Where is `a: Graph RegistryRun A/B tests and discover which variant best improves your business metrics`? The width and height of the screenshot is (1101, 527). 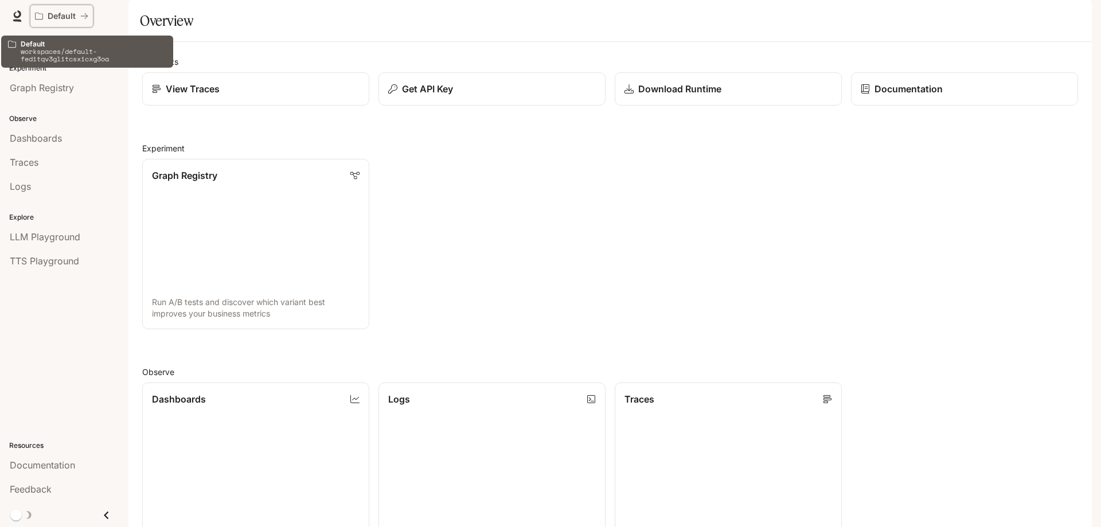
a: Graph RegistryRun A/B tests and discover which variant best improves your business metrics is located at coordinates (256, 244).